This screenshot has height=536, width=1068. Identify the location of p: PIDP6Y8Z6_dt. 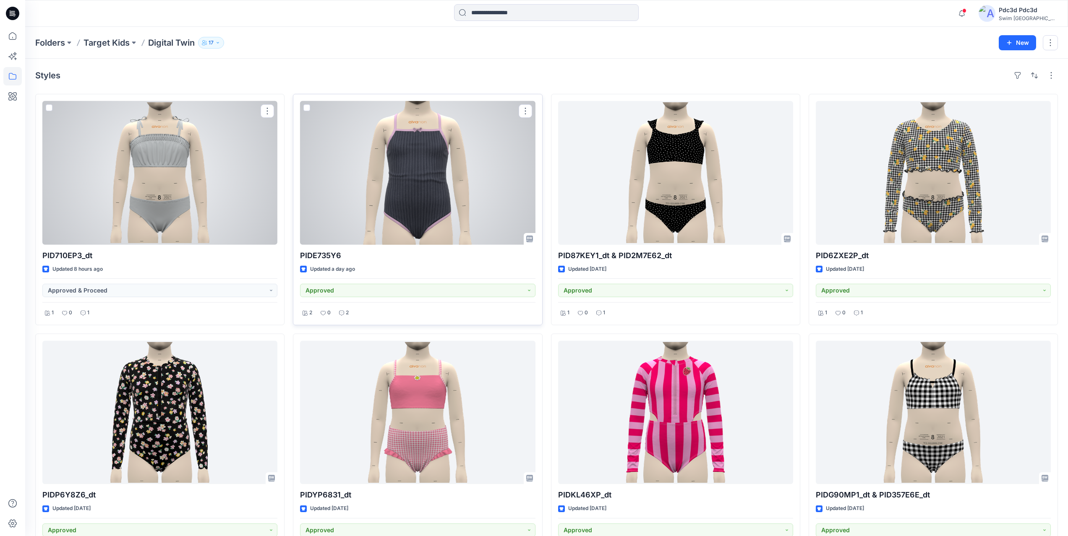
(160, 495).